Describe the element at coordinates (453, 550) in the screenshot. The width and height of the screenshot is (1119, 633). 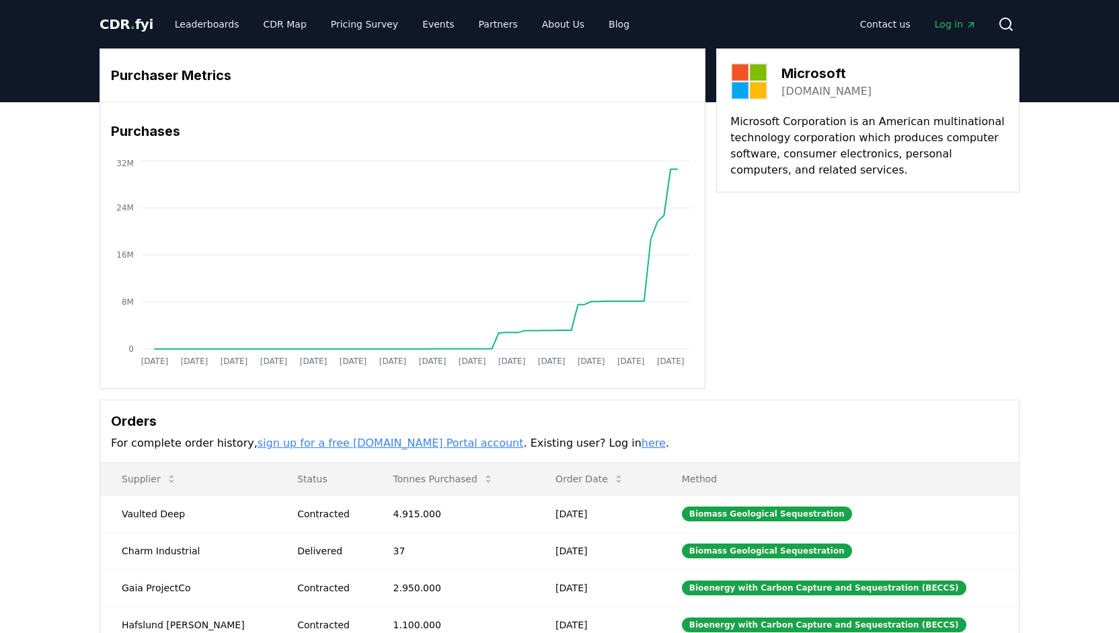
I see `td: 37` at that location.